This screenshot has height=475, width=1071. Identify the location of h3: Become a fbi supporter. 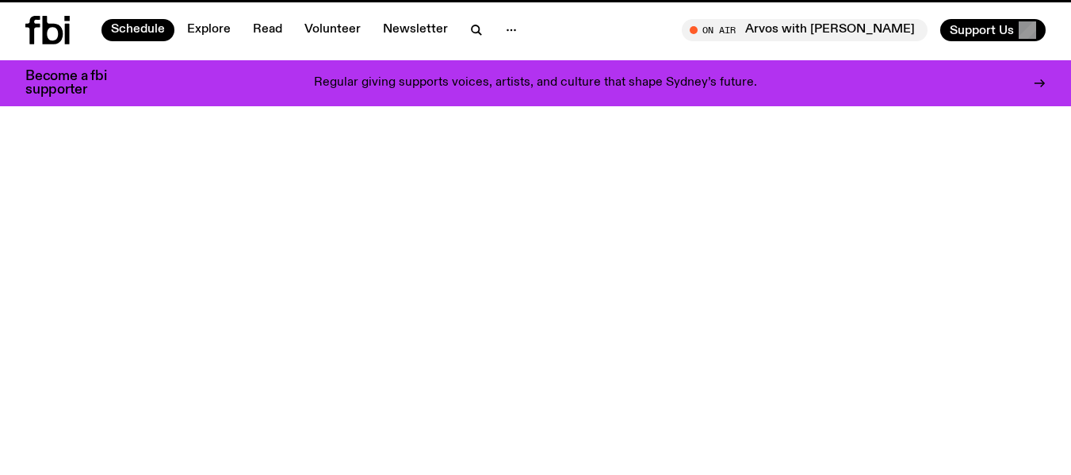
(76, 83).